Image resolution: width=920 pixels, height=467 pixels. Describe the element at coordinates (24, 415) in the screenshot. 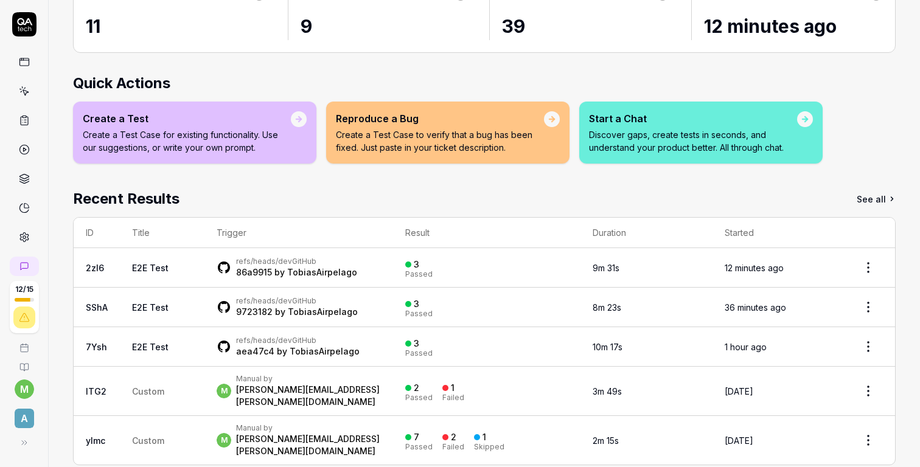

I see `button: A` at that location.